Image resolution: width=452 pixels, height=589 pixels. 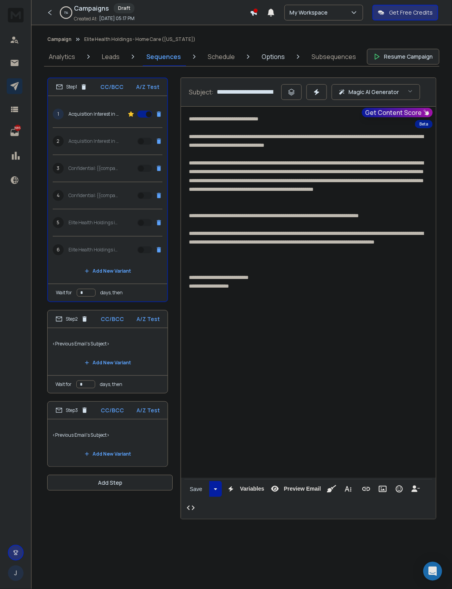 What do you see at coordinates (376, 92) in the screenshot?
I see `button: Magic AI Generator` at bounding box center [376, 92].